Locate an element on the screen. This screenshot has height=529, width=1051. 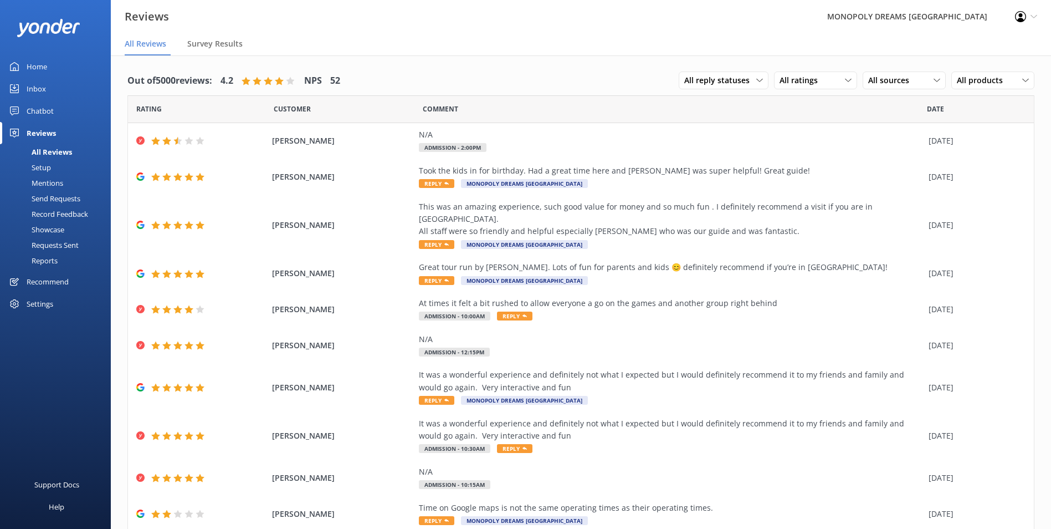
h4: NPS is located at coordinates (313, 81).